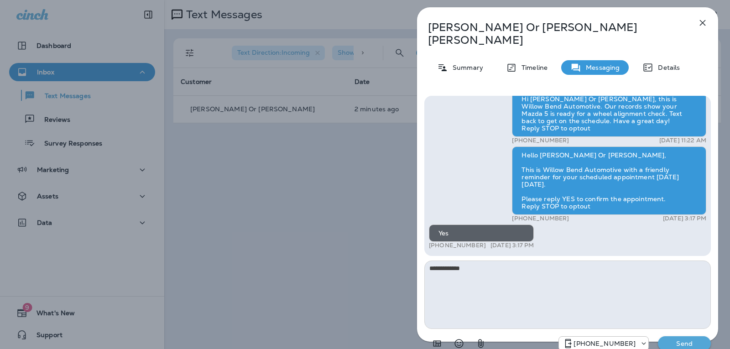  Describe the element at coordinates (465, 68) in the screenshot. I see `p: Summary` at that location.